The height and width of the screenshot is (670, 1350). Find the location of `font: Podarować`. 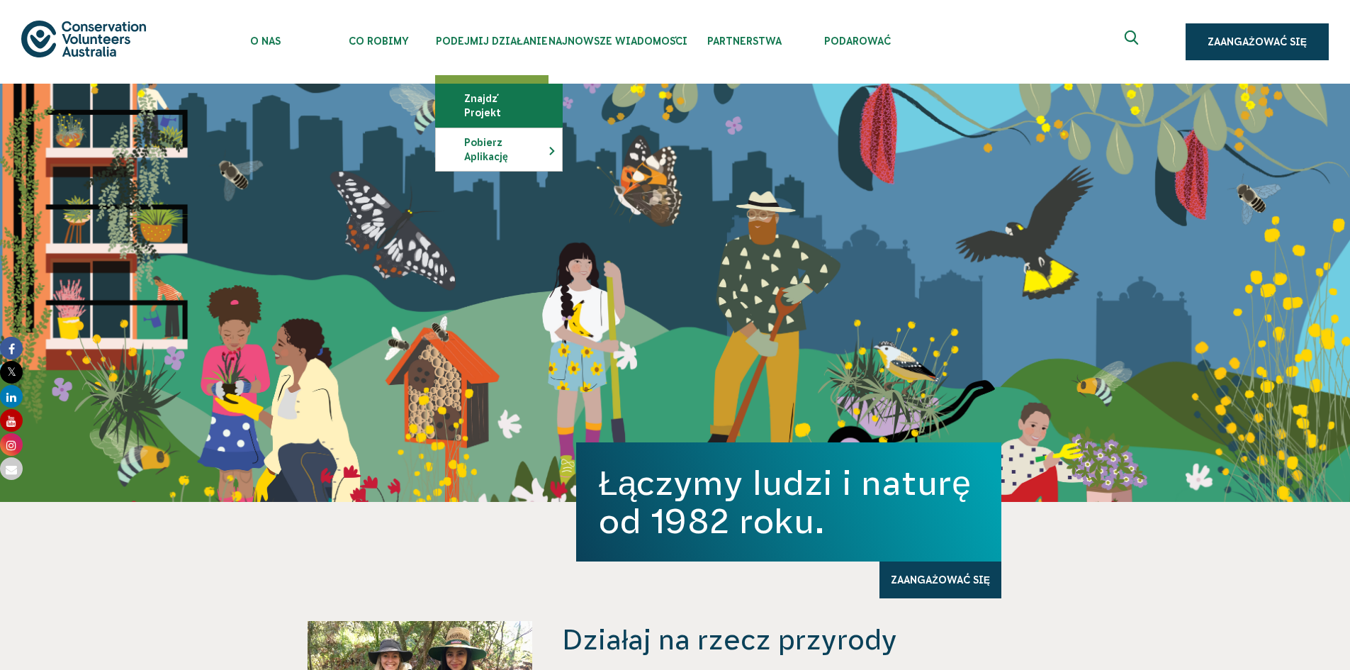

font: Podarować is located at coordinates (857, 41).